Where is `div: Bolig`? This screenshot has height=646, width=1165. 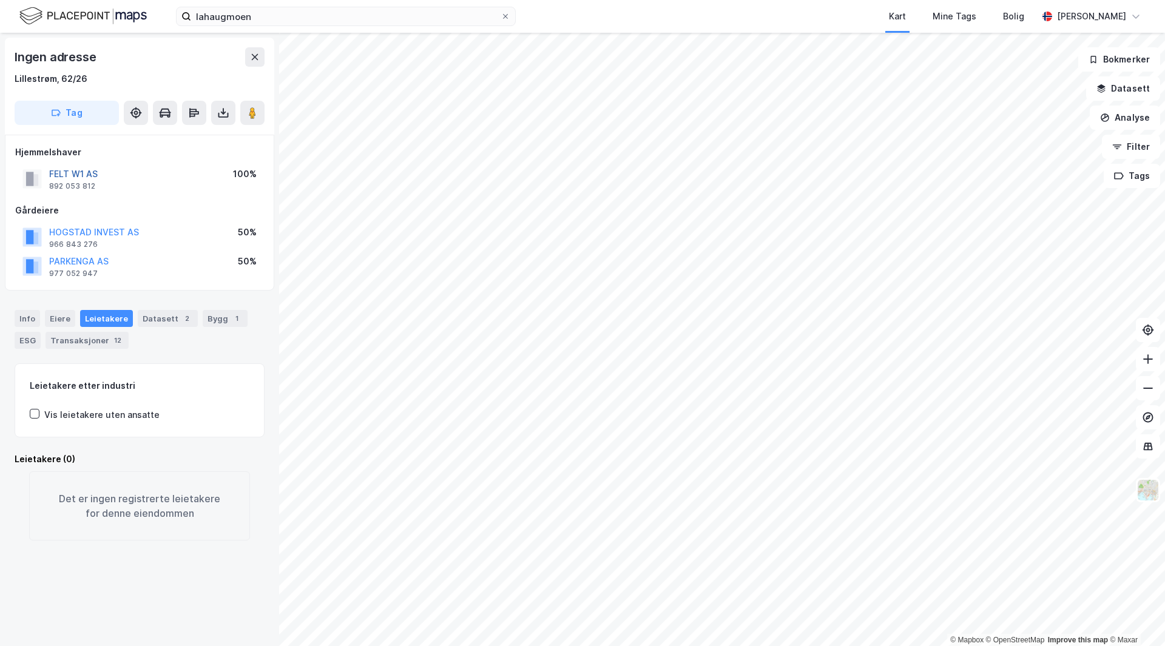
div: Bolig is located at coordinates (1014, 16).